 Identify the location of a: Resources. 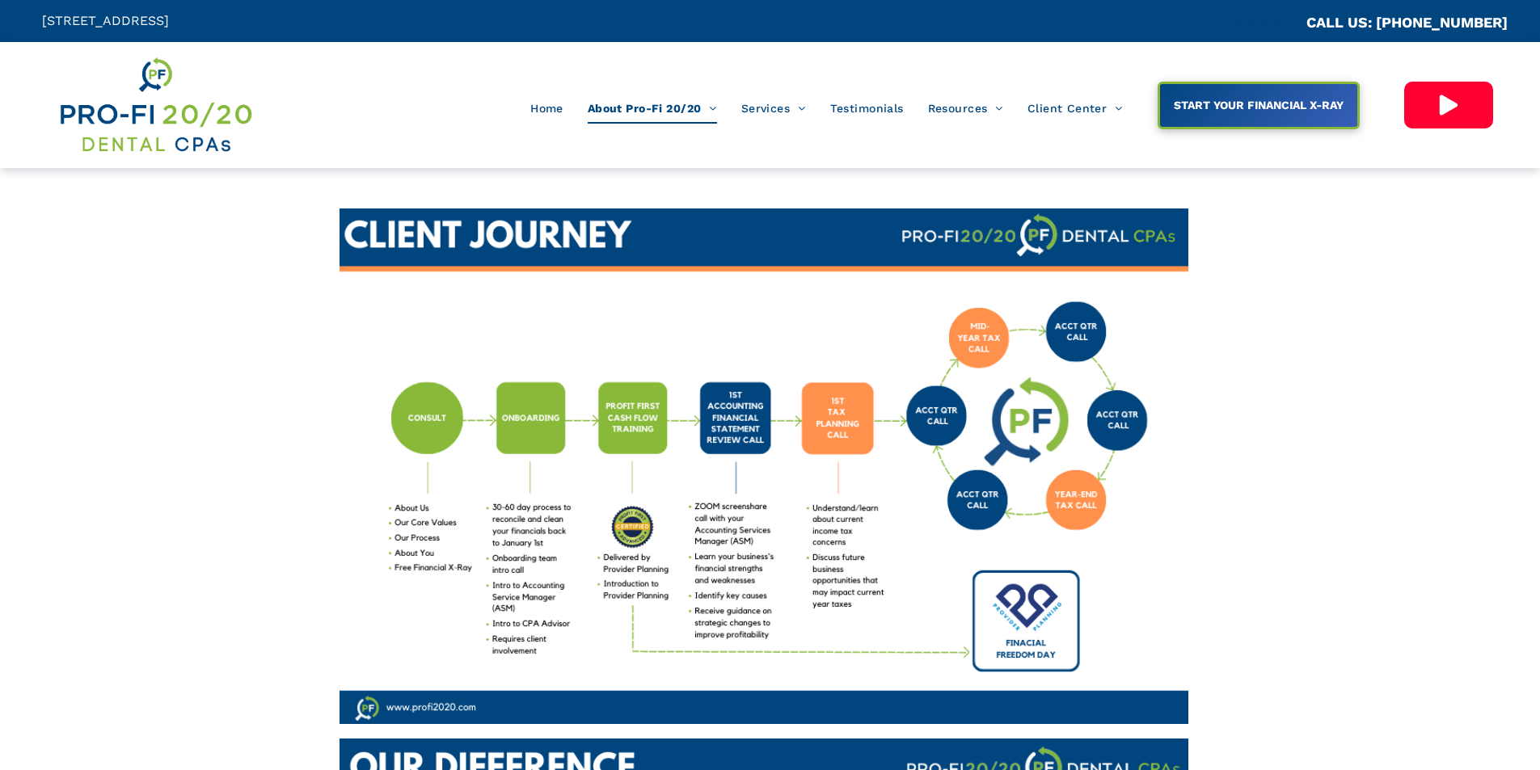
(965, 108).